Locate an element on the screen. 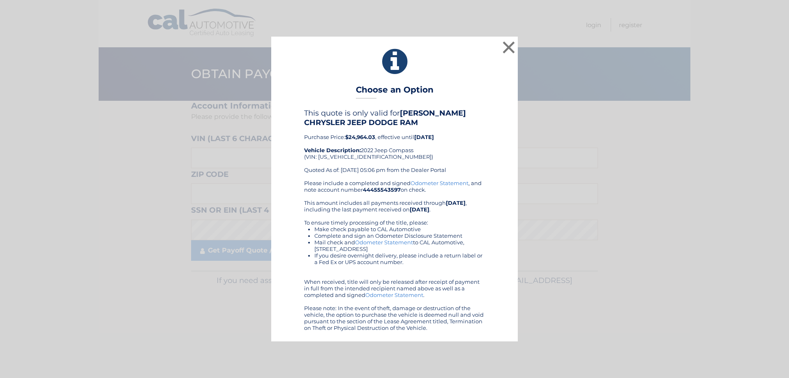 This screenshot has height=378, width=789. h3: Choose an Option is located at coordinates (395, 92).